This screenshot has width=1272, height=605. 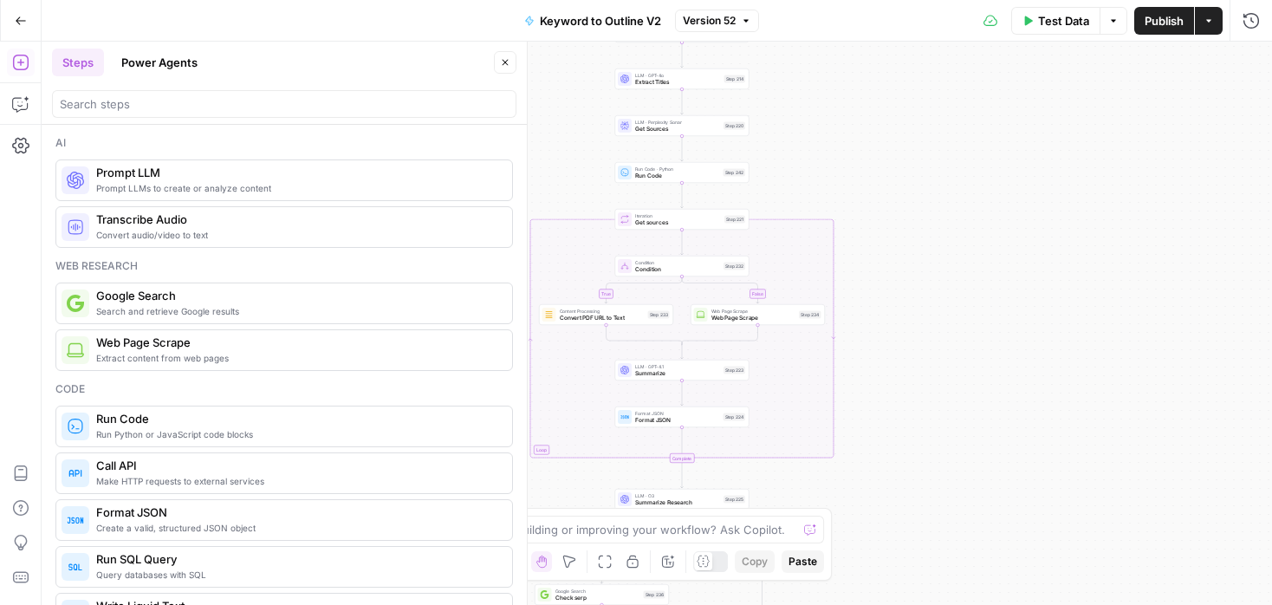 I want to click on div: ConditionConditionStep 232, so click(x=682, y=266).